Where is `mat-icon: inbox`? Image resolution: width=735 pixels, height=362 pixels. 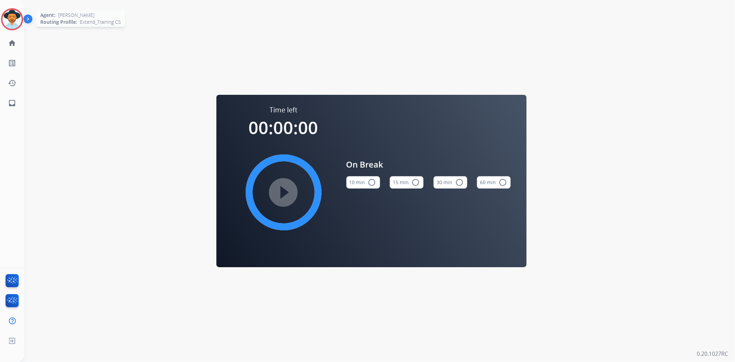 mat-icon: inbox is located at coordinates (12, 103).